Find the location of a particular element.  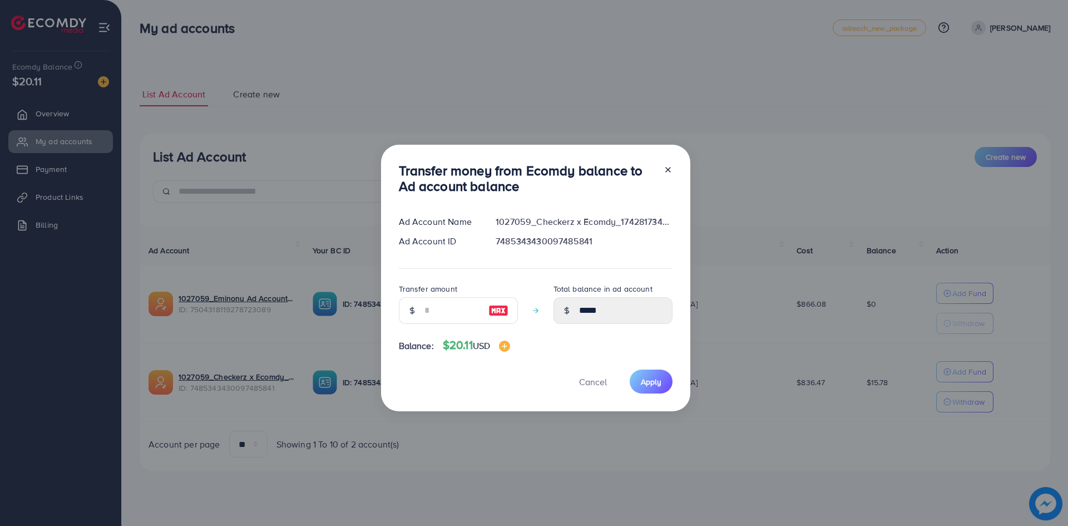

div: 1027059_Checkerz x Ecomdy_1742817341478 is located at coordinates (584, 221).